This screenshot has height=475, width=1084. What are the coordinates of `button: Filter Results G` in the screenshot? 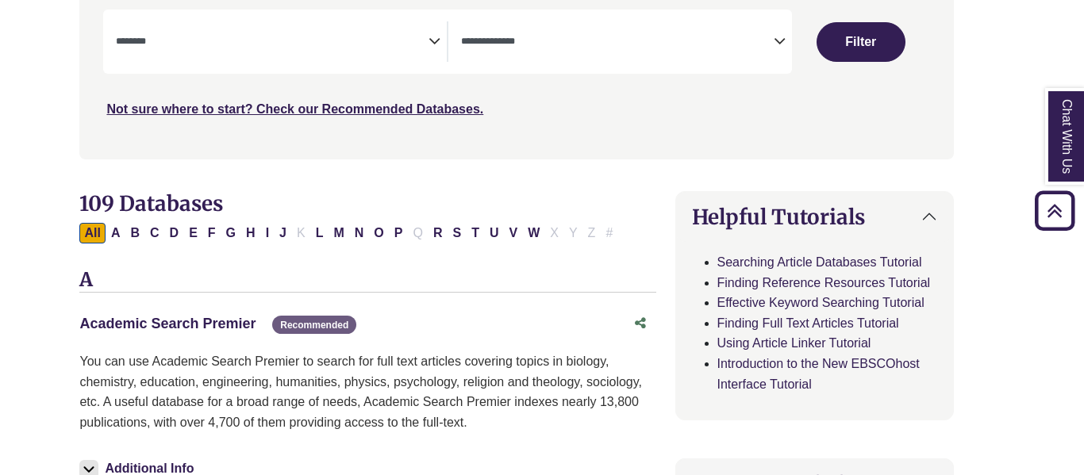 It's located at (231, 233).